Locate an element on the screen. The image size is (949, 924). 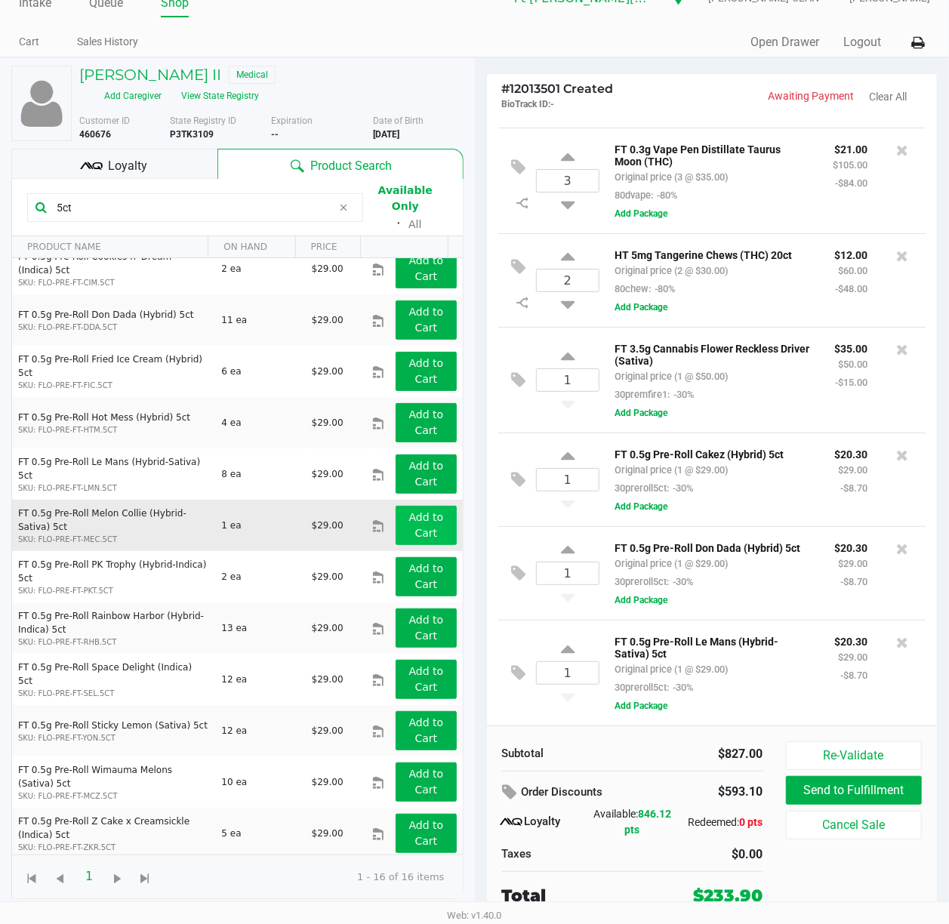
td: FT 0.5g Pre-Roll Wimauma Melons (Sativa) 5ct is located at coordinates (113, 782).